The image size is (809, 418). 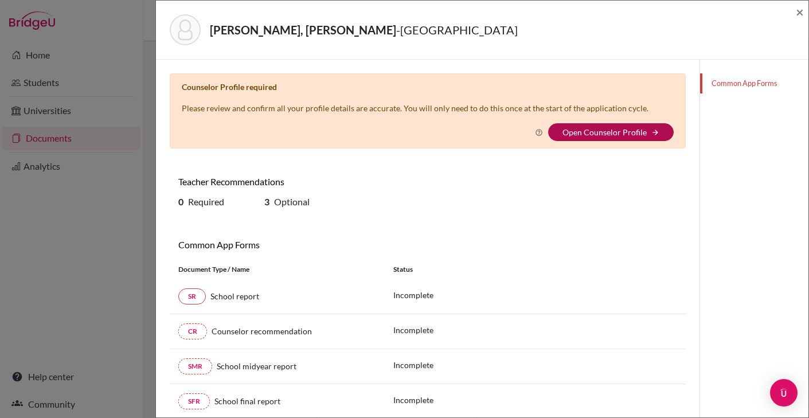 What do you see at coordinates (535, 270) in the screenshot?
I see `div: Status` at bounding box center [535, 270].